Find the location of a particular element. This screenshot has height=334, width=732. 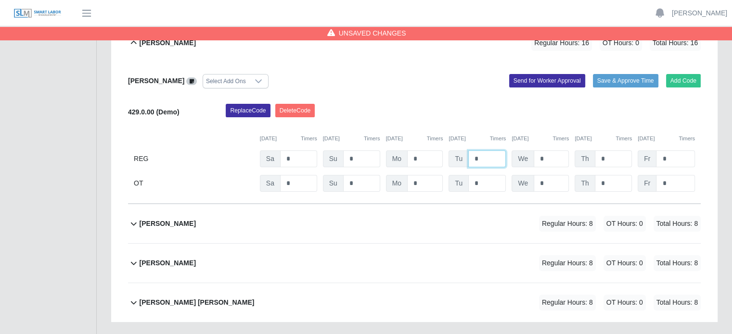

span: Total Hours: 16 is located at coordinates (675, 43).